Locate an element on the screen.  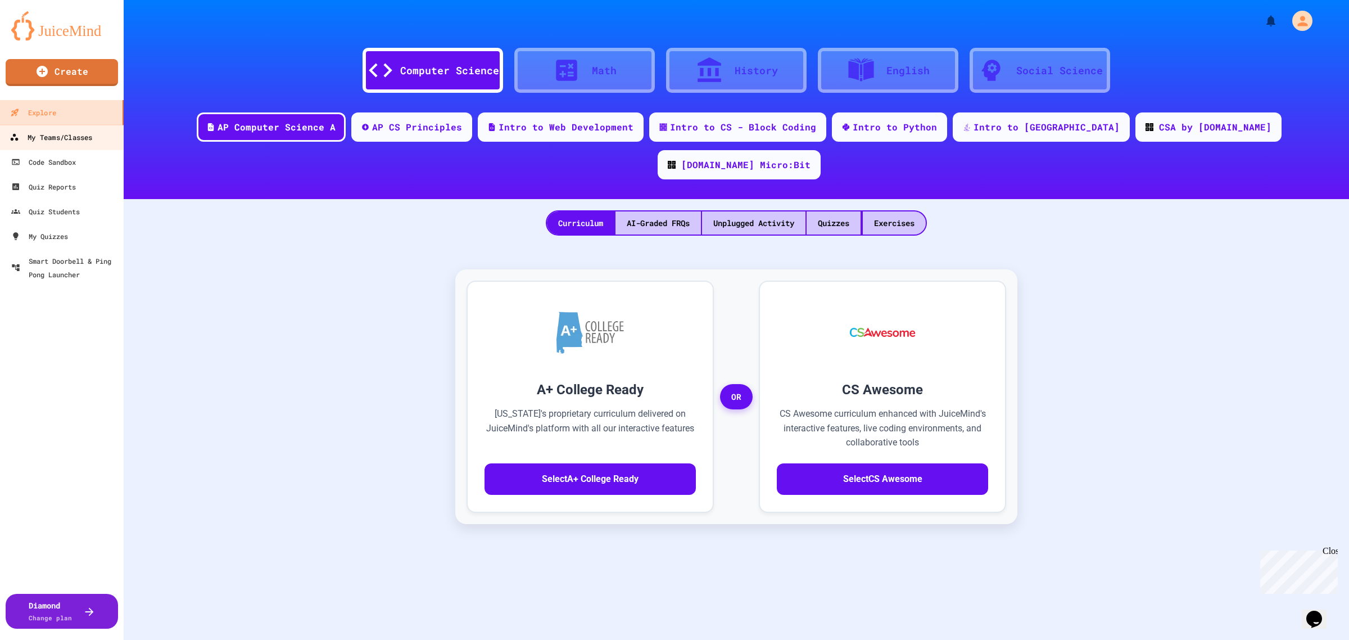
div: Math is located at coordinates (604, 70).